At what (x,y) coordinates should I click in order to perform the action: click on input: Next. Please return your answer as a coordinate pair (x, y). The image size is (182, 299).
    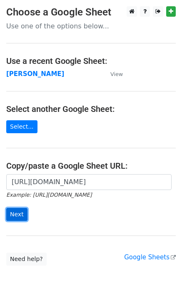
    Looking at the image, I should click on (17, 214).